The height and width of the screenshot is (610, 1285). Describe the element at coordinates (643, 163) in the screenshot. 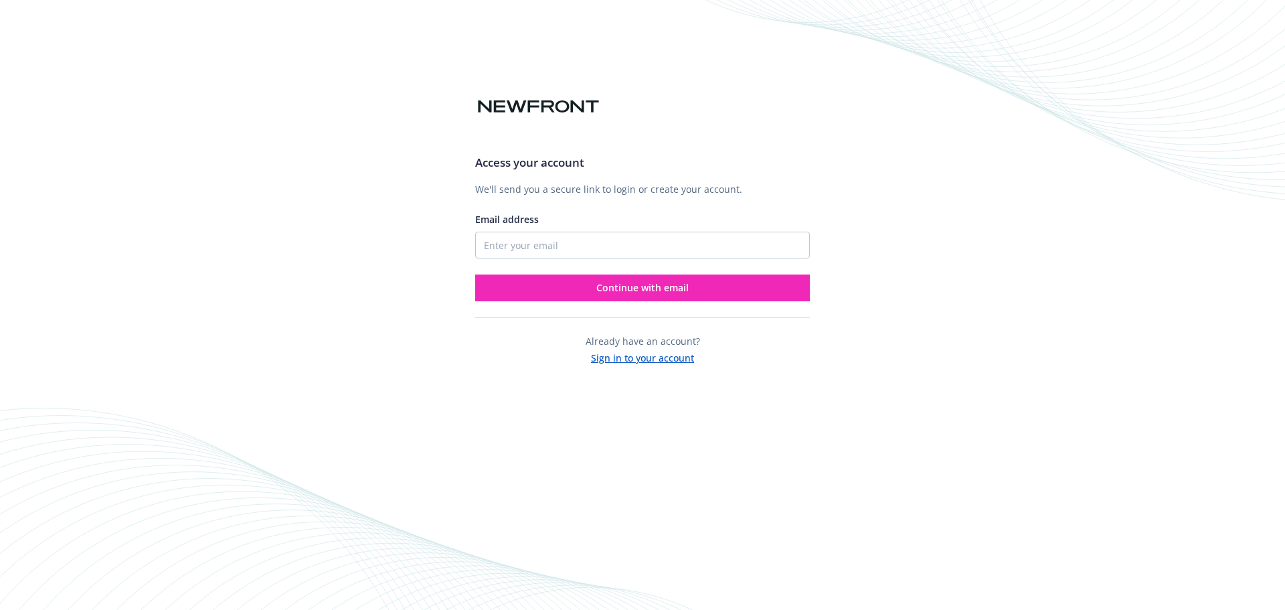

I see `h3: Access your account` at that location.